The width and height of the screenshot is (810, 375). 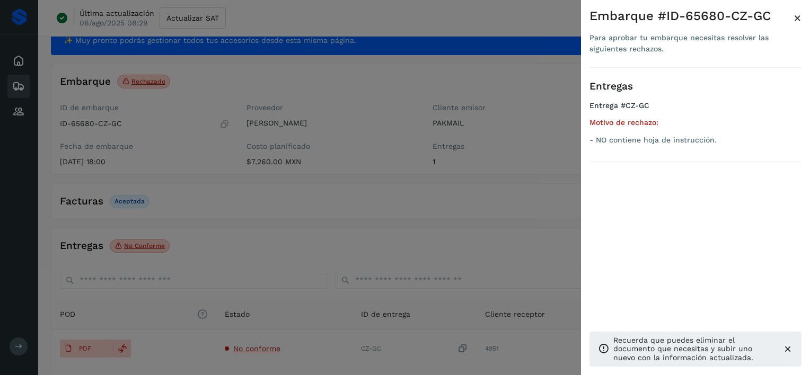 I want to click on div: Embarque #ID-65680-CZ-GC, so click(x=691, y=16).